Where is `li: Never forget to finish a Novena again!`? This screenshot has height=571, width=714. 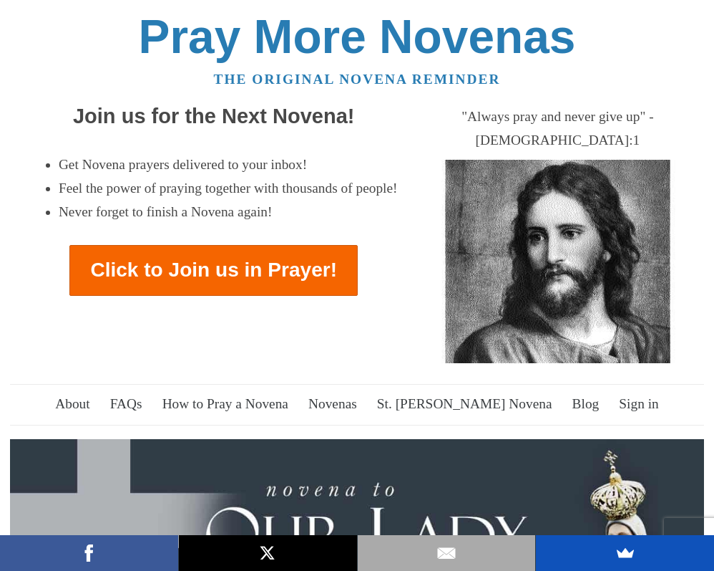 li: Never forget to finish a Novena again! is located at coordinates (228, 212).